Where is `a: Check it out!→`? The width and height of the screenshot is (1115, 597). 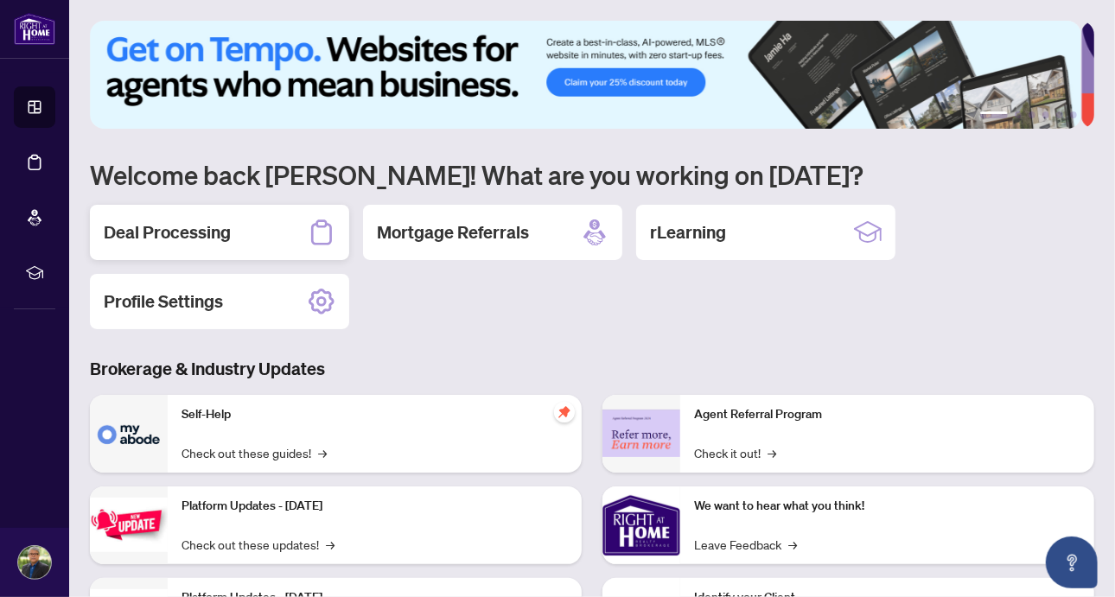
a: Check it out!→ is located at coordinates (735, 453).